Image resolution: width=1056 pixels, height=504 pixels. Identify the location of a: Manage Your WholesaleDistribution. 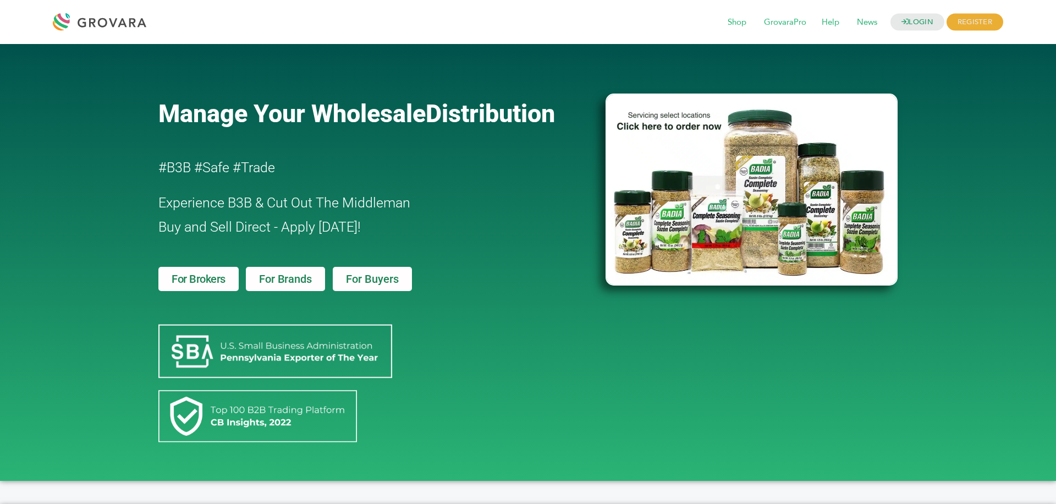
(373, 113).